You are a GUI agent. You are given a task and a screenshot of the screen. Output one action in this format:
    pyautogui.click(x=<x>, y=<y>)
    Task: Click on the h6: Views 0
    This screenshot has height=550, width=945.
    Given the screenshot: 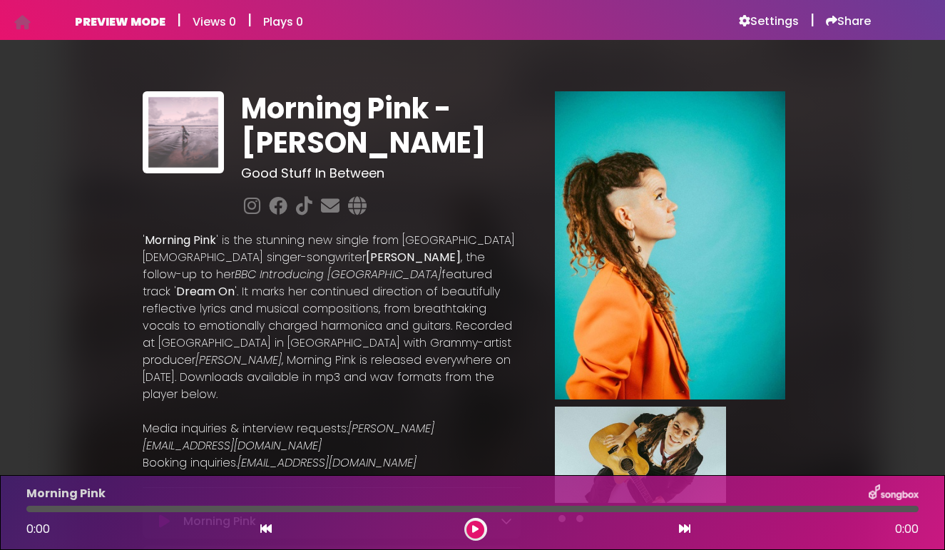 What is the action you would take?
    pyautogui.click(x=214, y=21)
    